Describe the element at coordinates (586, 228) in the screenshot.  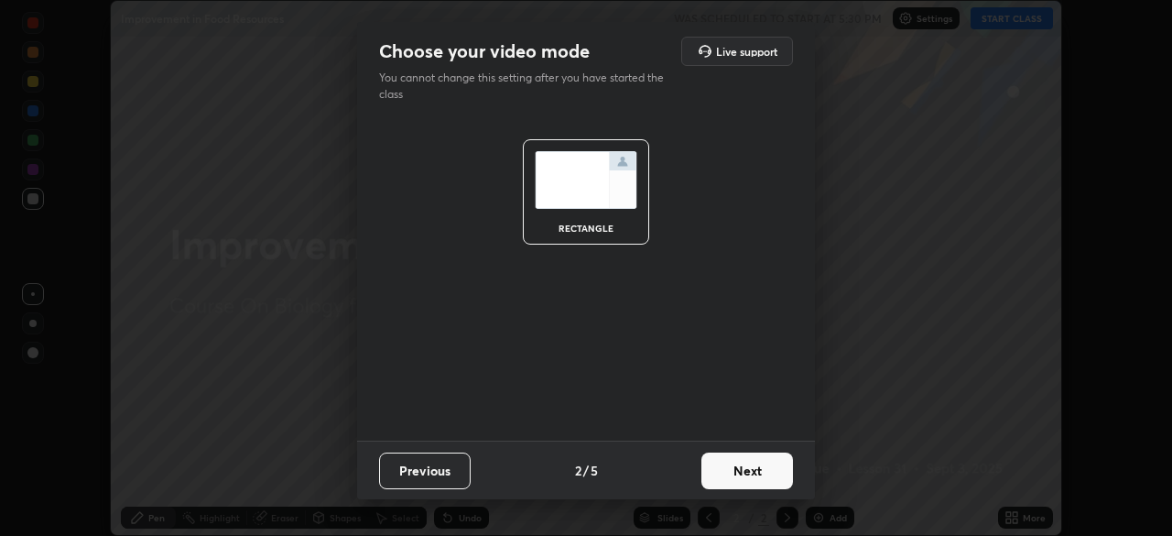
I see `div: rectangle` at that location.